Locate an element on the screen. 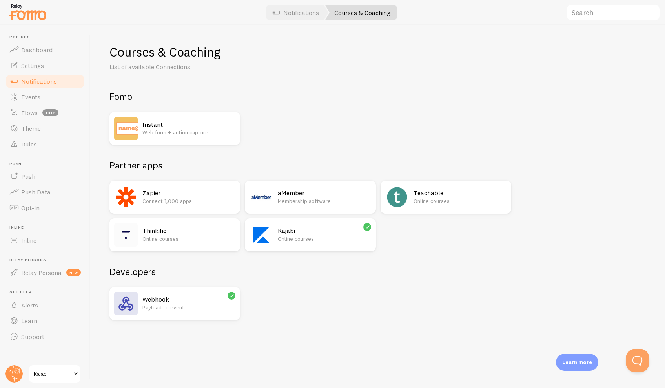  p: Membership software is located at coordinates (324, 201).